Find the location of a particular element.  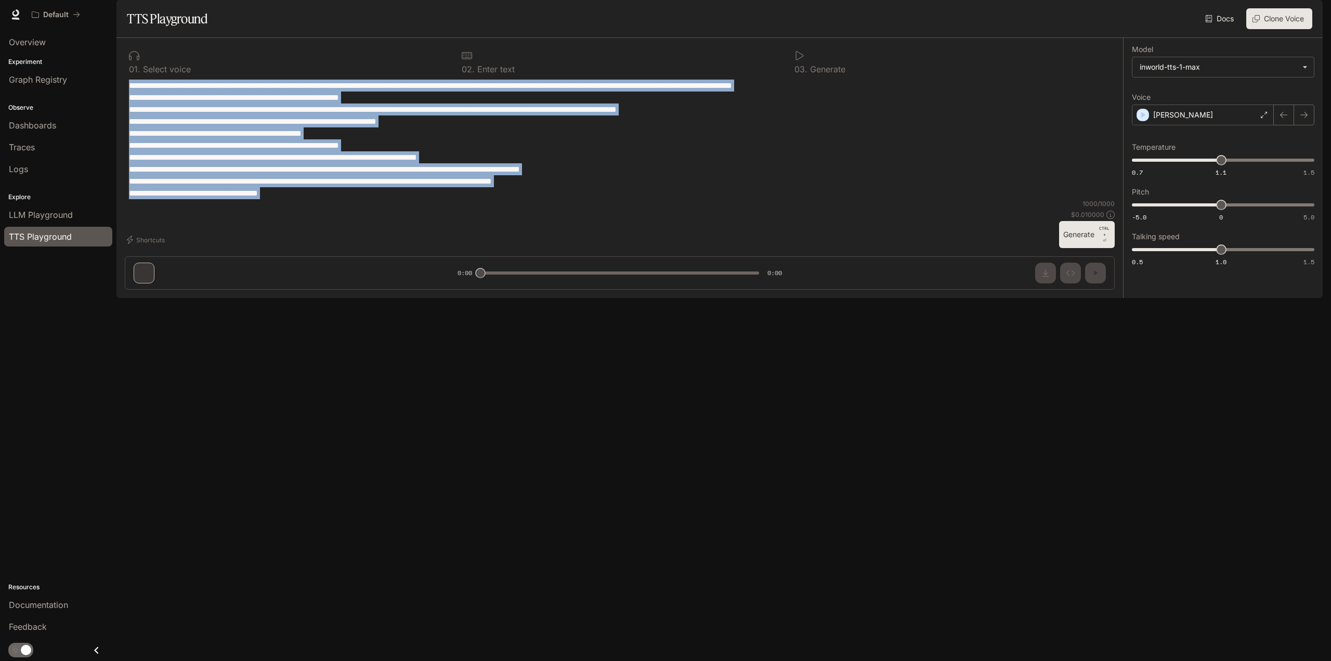

p: 0 2 . is located at coordinates (468, 69).